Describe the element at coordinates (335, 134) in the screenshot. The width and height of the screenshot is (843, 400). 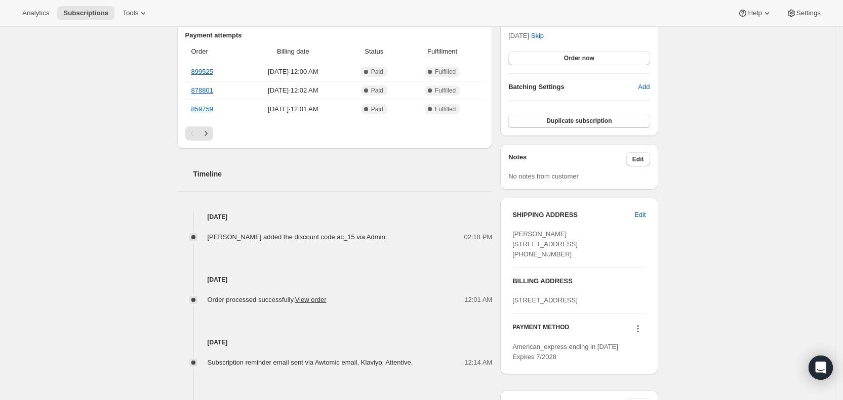
I see `nav: Pagination` at that location.